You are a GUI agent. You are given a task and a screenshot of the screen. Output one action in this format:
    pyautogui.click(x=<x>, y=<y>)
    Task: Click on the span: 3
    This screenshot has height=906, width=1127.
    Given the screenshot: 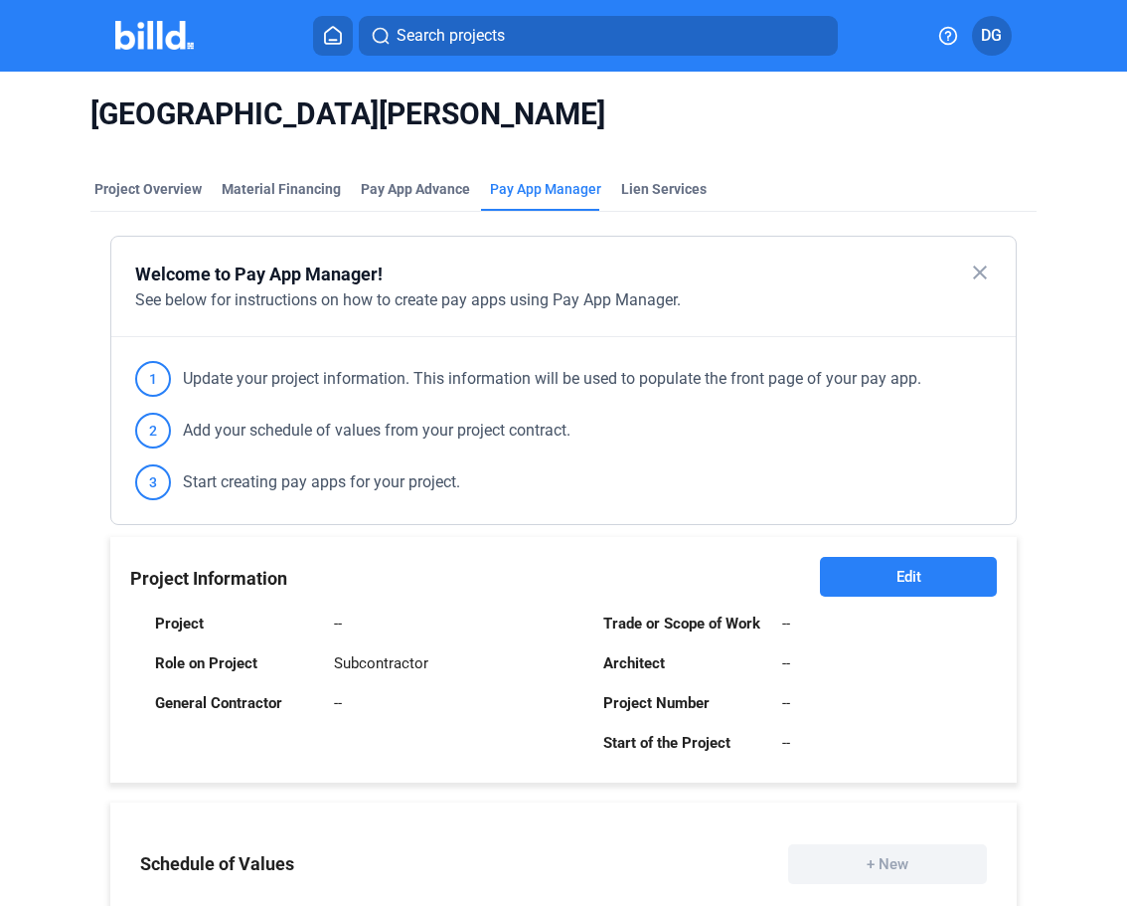 What is the action you would take?
    pyautogui.click(x=153, y=482)
    